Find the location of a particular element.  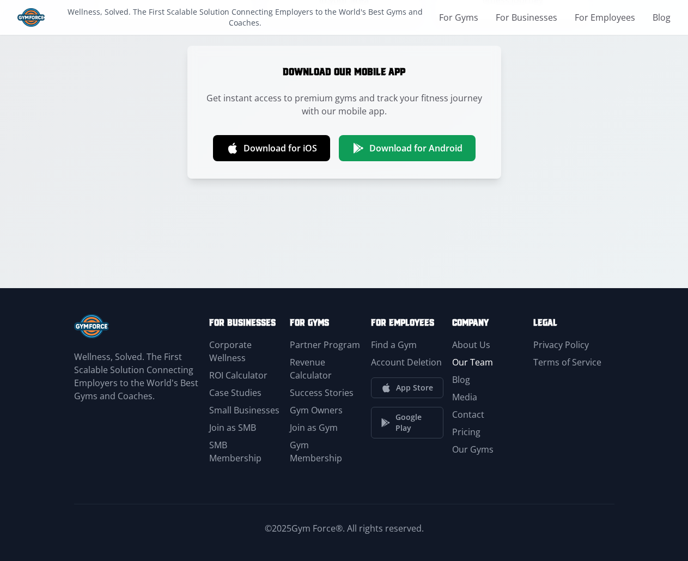

a: For Employees is located at coordinates (605, 17).